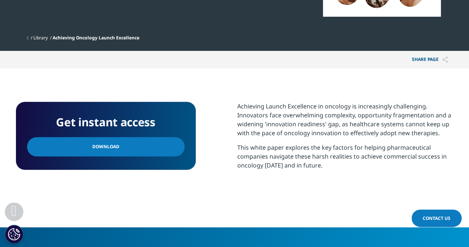  I want to click on span: Download, so click(106, 147).